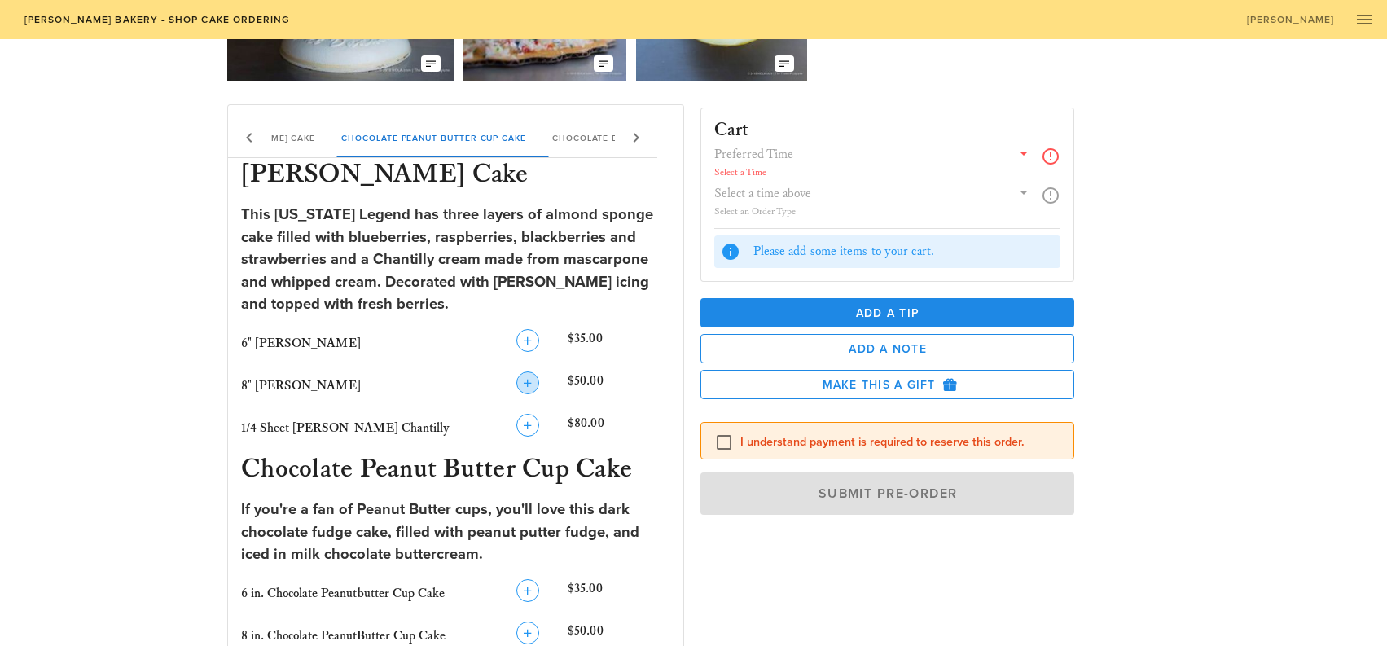 The image size is (1387, 646). What do you see at coordinates (888, 493) in the screenshot?
I see `button: Submit Pre-Order` at bounding box center [888, 493].